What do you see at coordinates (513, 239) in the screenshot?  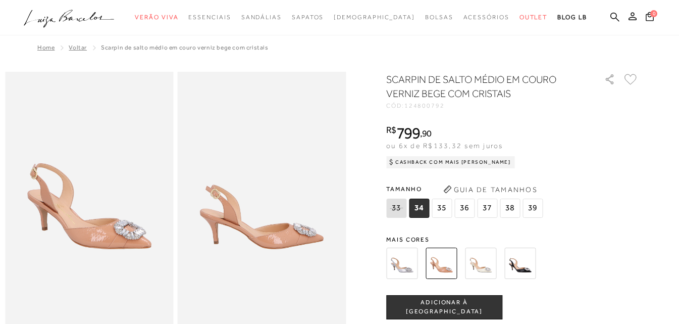 I see `span: Mais cores` at bounding box center [513, 239].